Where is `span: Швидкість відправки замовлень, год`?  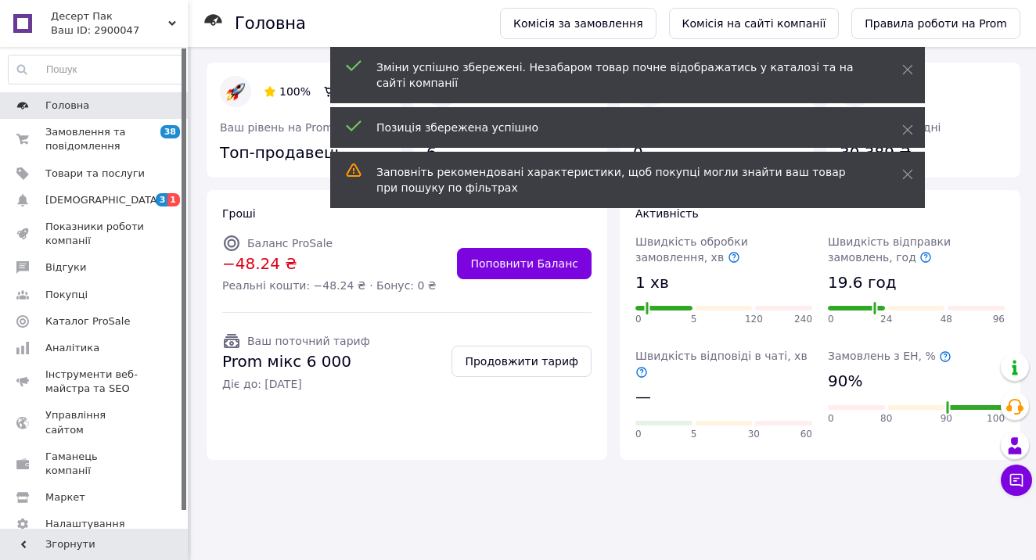 span: Швидкість відправки замовлень, год is located at coordinates (889, 250).